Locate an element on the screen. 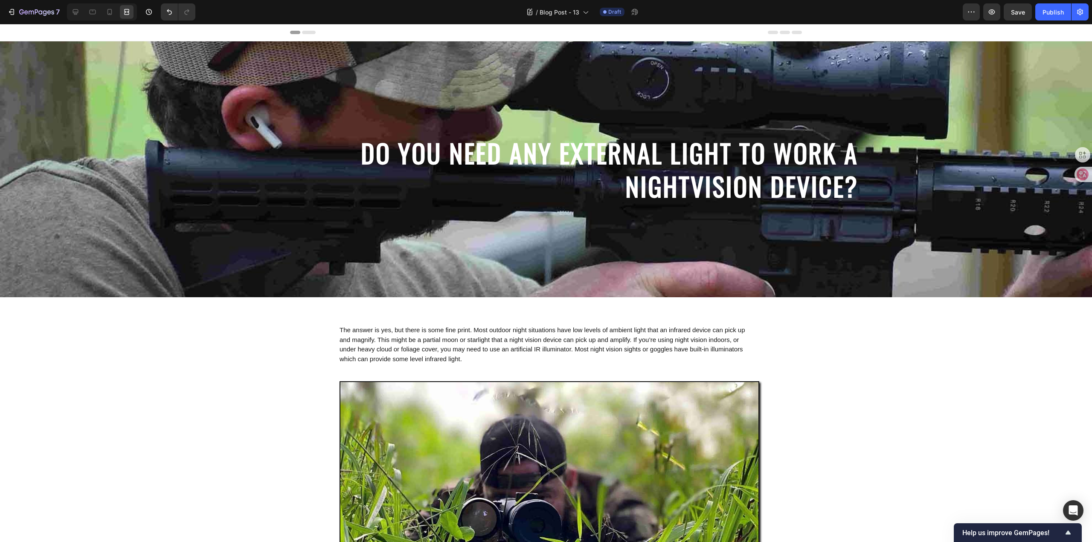 Image resolution: width=1092 pixels, height=542 pixels. button: Publish is located at coordinates (1053, 12).